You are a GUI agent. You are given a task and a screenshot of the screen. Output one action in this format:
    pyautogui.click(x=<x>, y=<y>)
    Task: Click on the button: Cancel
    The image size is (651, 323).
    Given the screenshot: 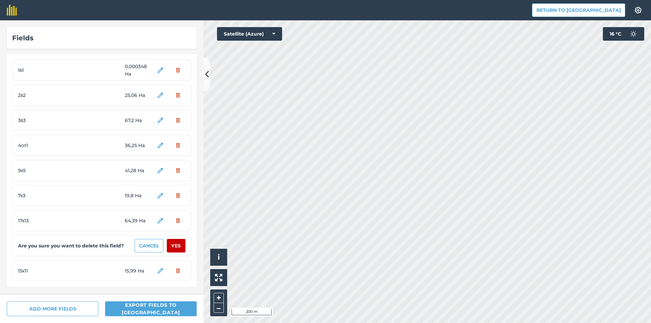 What is the action you would take?
    pyautogui.click(x=149, y=246)
    